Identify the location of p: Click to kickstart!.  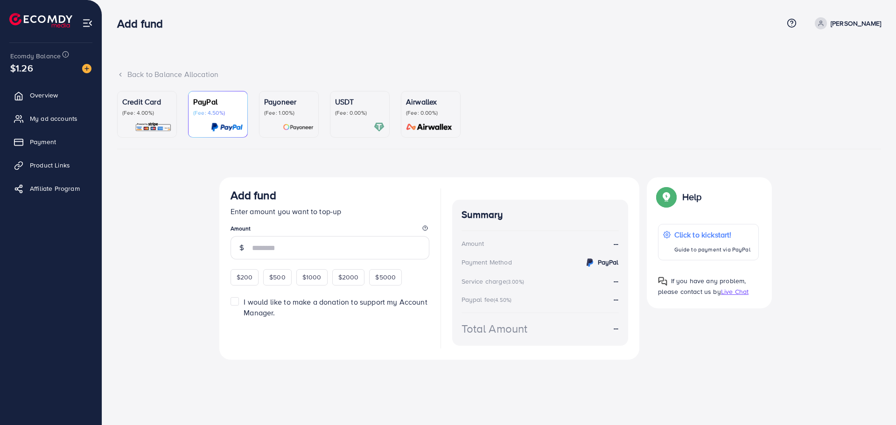
(712, 235).